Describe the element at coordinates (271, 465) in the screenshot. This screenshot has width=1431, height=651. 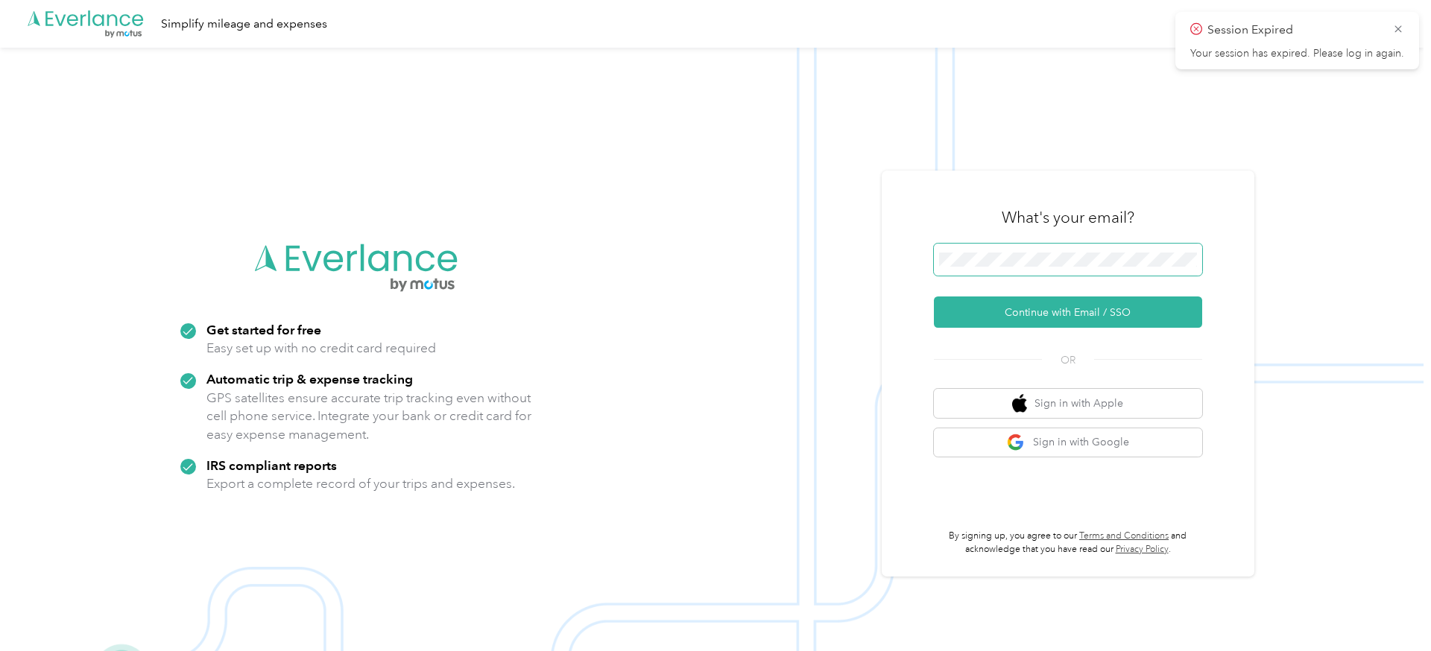
I see `strong: IRS compliant reports` at that location.